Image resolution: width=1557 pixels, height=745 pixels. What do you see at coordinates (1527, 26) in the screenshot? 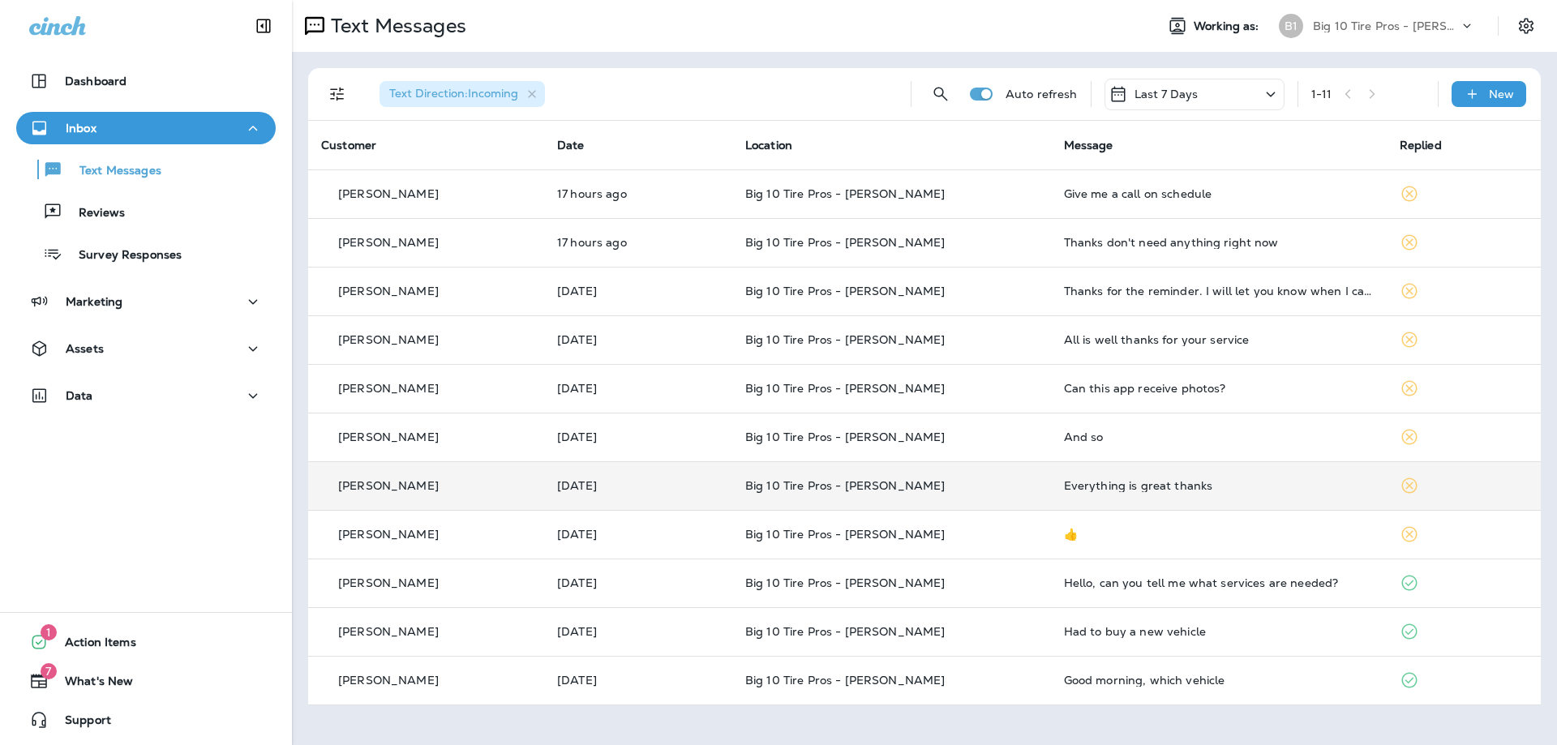
I see `button: Settings` at bounding box center [1527, 26].